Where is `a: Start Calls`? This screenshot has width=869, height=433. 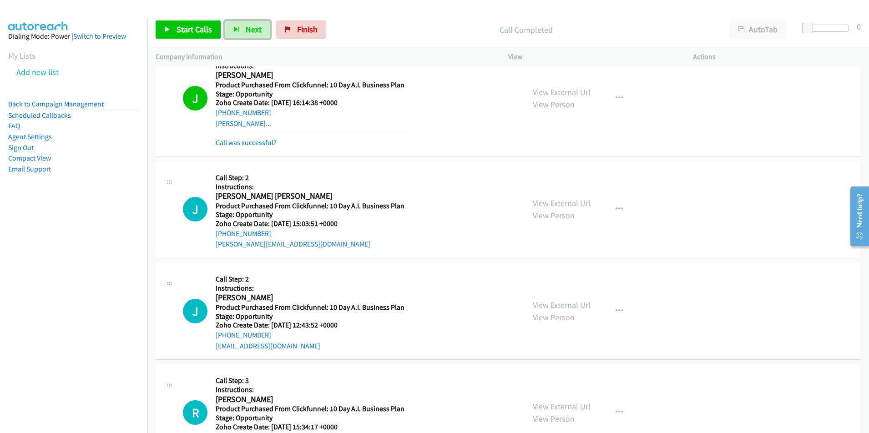 a: Start Calls is located at coordinates (188, 30).